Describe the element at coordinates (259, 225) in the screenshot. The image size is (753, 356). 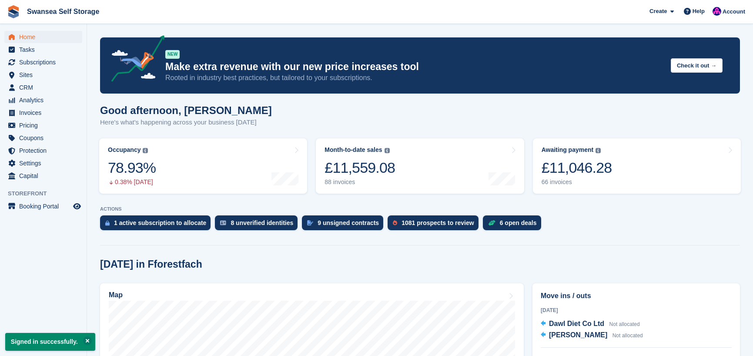
I see `a: 8 unverified identities` at that location.